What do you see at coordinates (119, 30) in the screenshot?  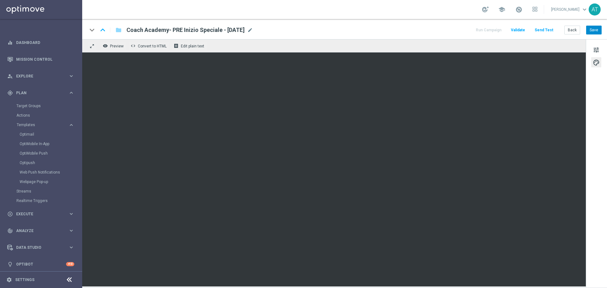 I see `button: folder` at bounding box center [119, 30].